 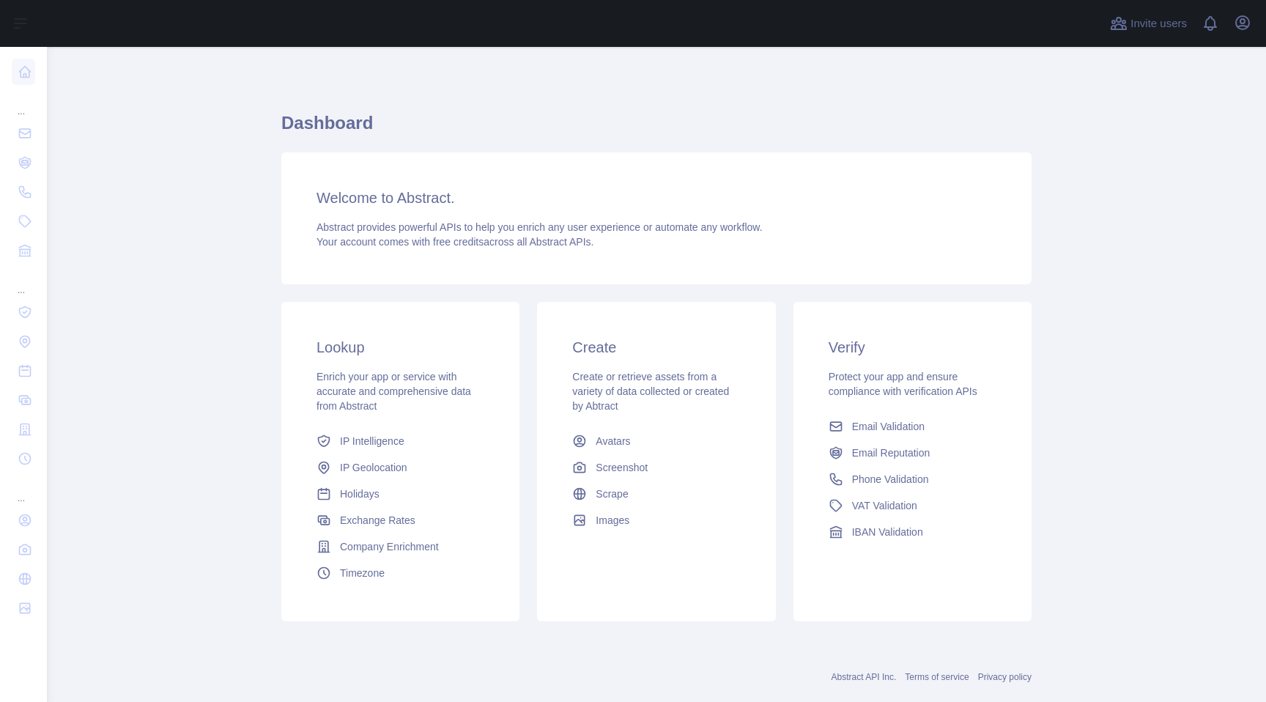 I want to click on a: IBAN Validation, so click(x=912, y=532).